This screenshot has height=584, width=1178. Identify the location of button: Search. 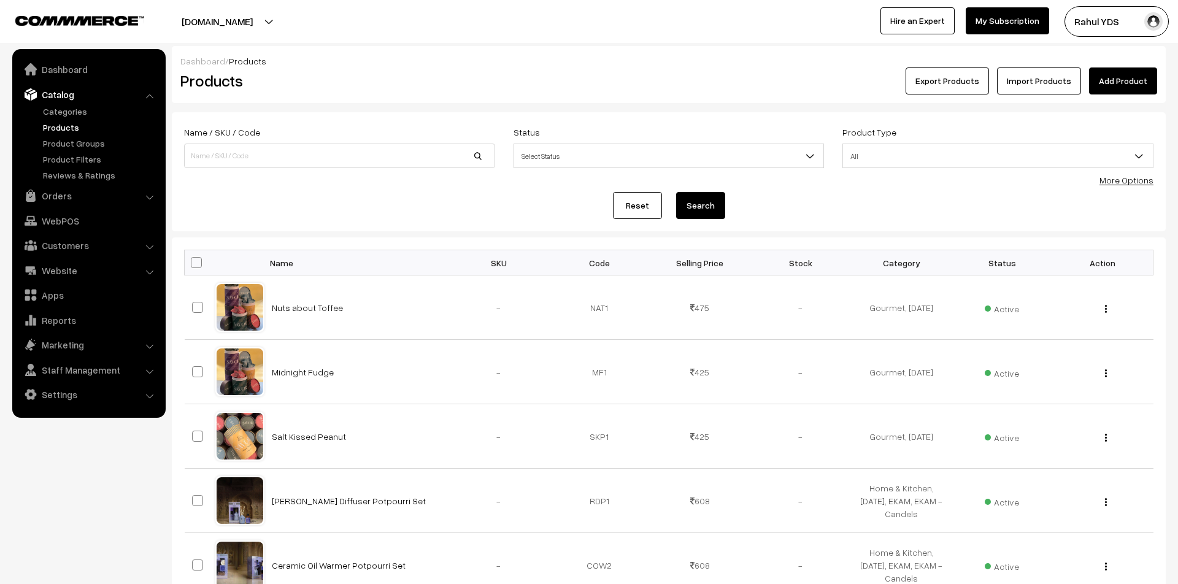
(701, 206).